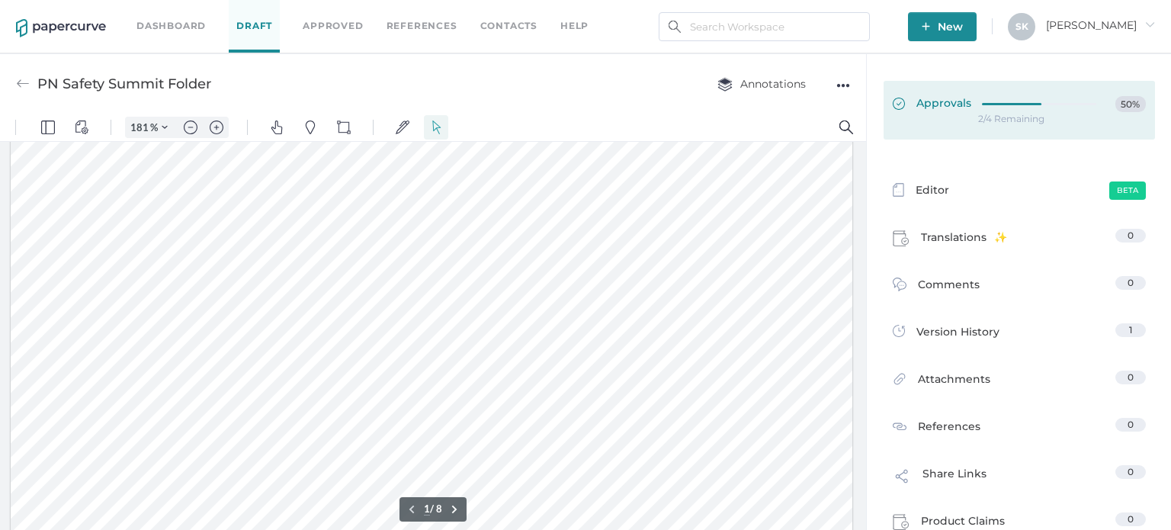 This screenshot has width=1171, height=530. Describe the element at coordinates (949, 287) in the screenshot. I see `span: Comments` at that location.